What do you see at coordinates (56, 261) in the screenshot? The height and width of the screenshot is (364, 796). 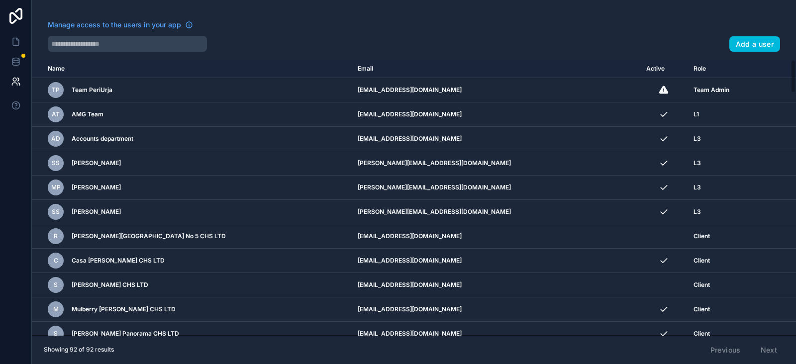 I see `span: C` at bounding box center [56, 261].